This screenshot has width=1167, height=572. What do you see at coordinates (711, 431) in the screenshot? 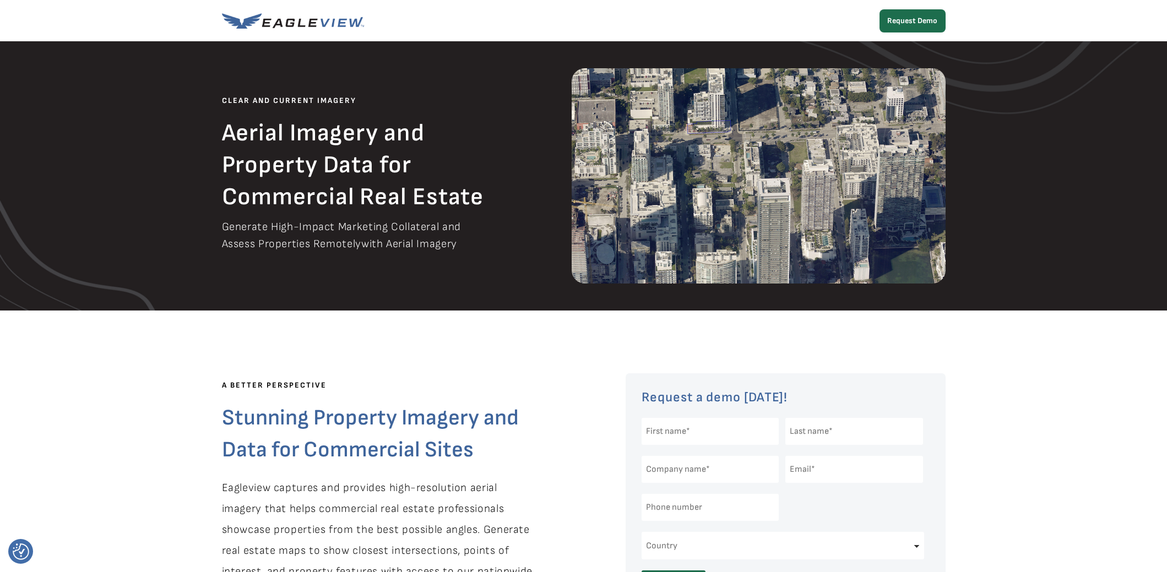
I see `input: First name*` at bounding box center [711, 431].